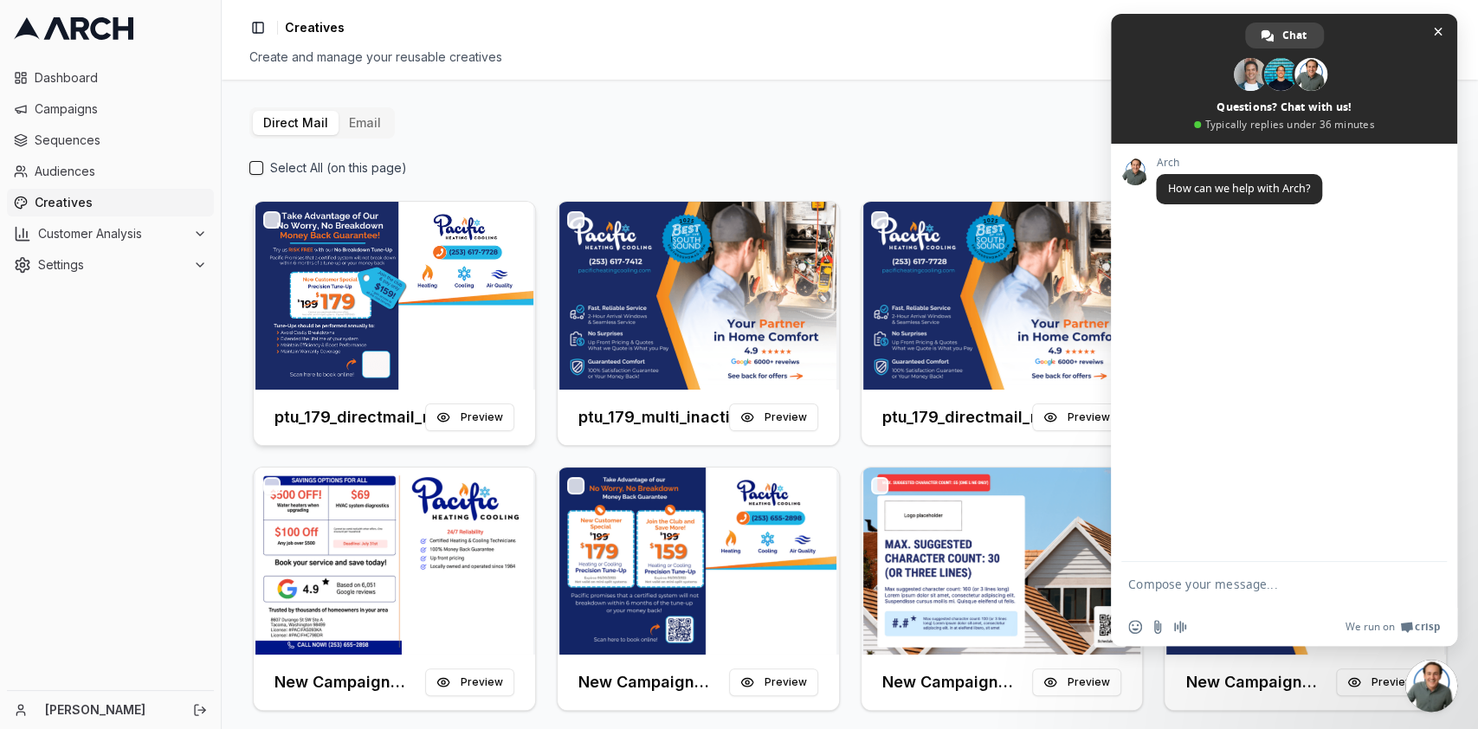  What do you see at coordinates (365, 123) in the screenshot?
I see `button: Email` at bounding box center [365, 123].